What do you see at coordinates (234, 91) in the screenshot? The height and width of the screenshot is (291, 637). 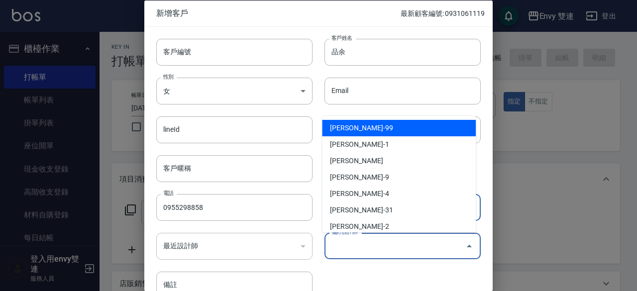 I see `div: 女` at bounding box center [234, 91].